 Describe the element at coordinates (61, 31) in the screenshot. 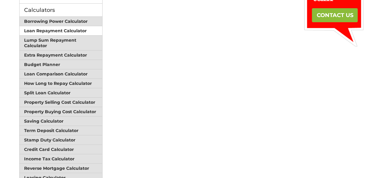

I see `a: Loan Repayment Calculator` at that location.